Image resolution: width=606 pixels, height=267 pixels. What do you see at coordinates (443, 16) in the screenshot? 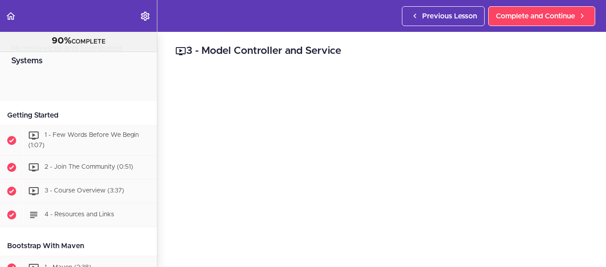
I see `a: Previous Lesson` at bounding box center [443, 16].